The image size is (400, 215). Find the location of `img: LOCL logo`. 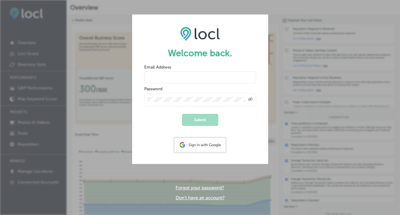

img: LOCL logo is located at coordinates (200, 34).